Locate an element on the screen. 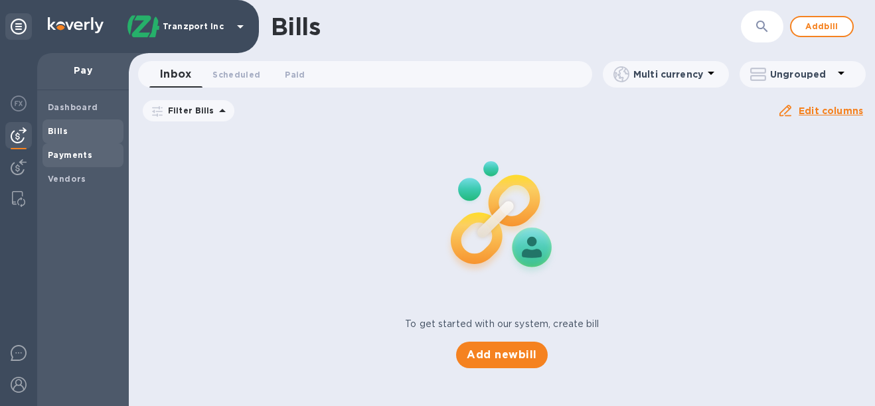 This screenshot has width=875, height=406. p: Ungrouped is located at coordinates (801, 74).